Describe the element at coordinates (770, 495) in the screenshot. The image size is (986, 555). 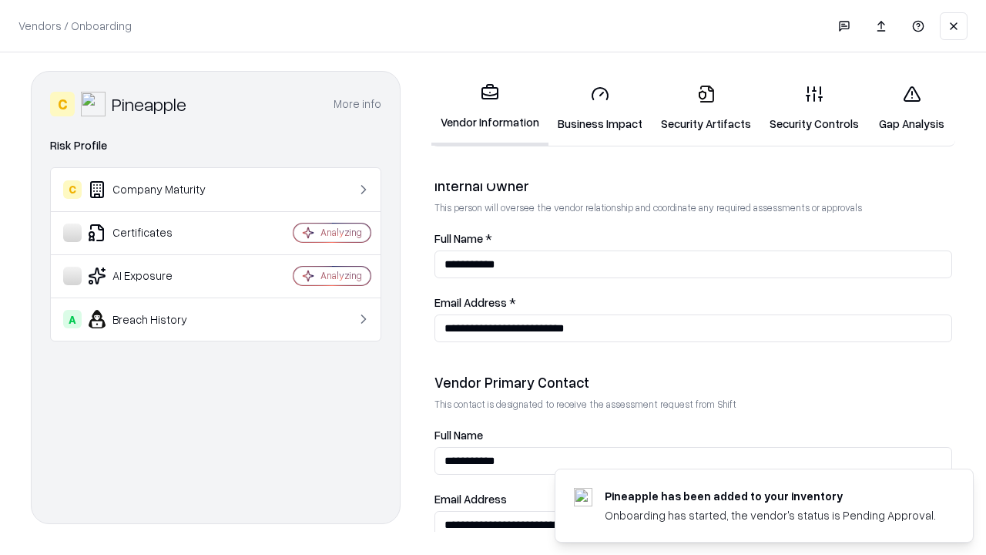
I see `div: Pineapple has been added to your inventory` at that location.